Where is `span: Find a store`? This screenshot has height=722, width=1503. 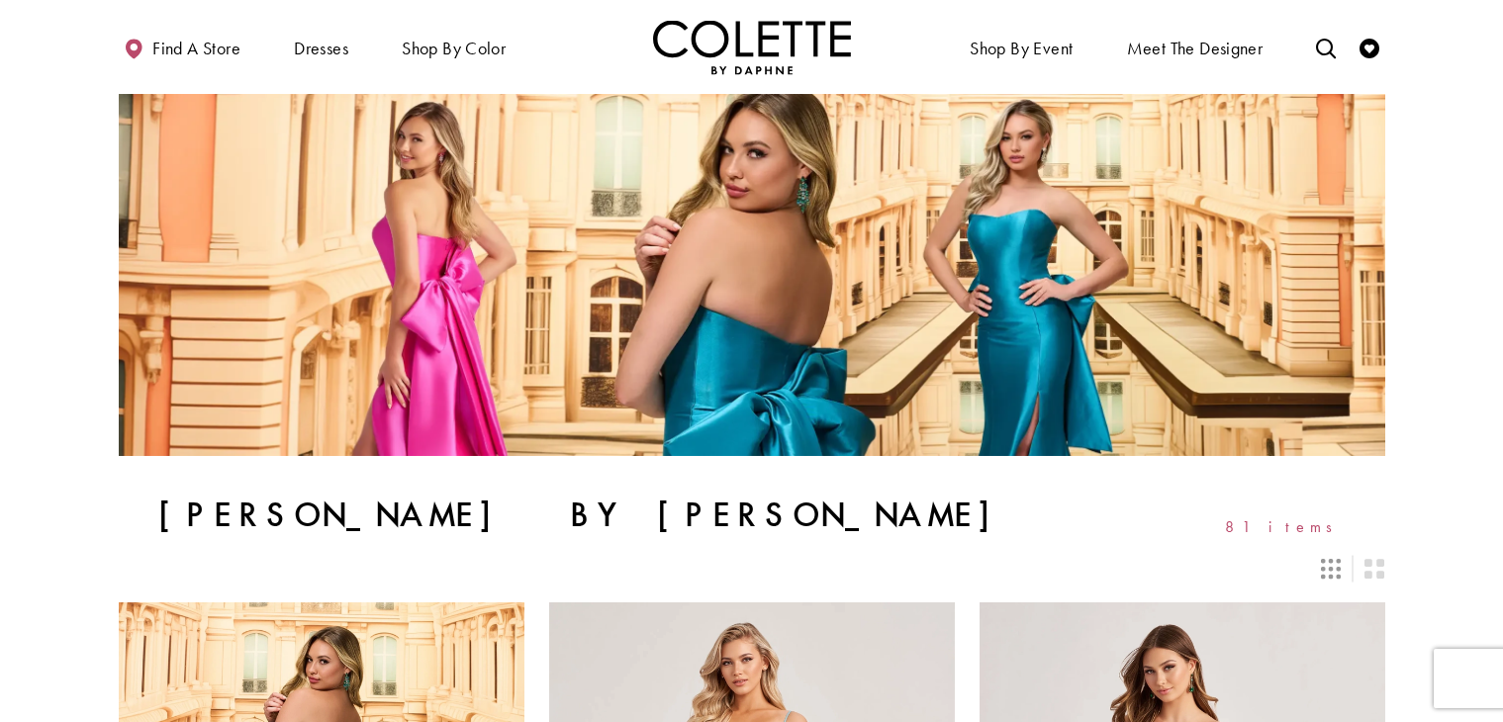
span: Find a store is located at coordinates (196, 48).